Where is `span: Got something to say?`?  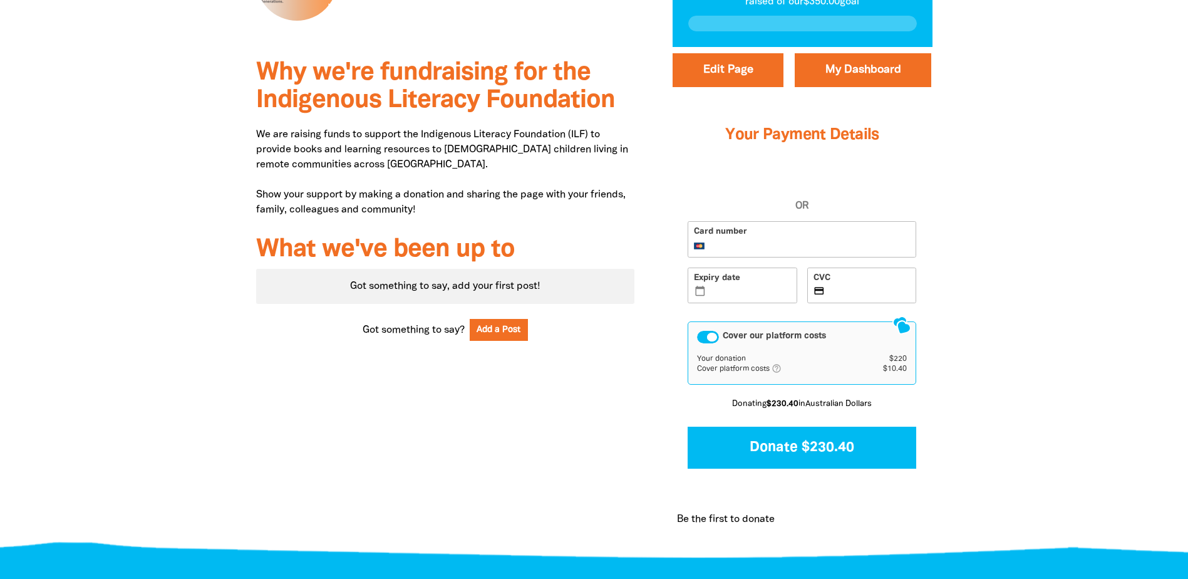
span: Got something to say? is located at coordinates (413, 330).